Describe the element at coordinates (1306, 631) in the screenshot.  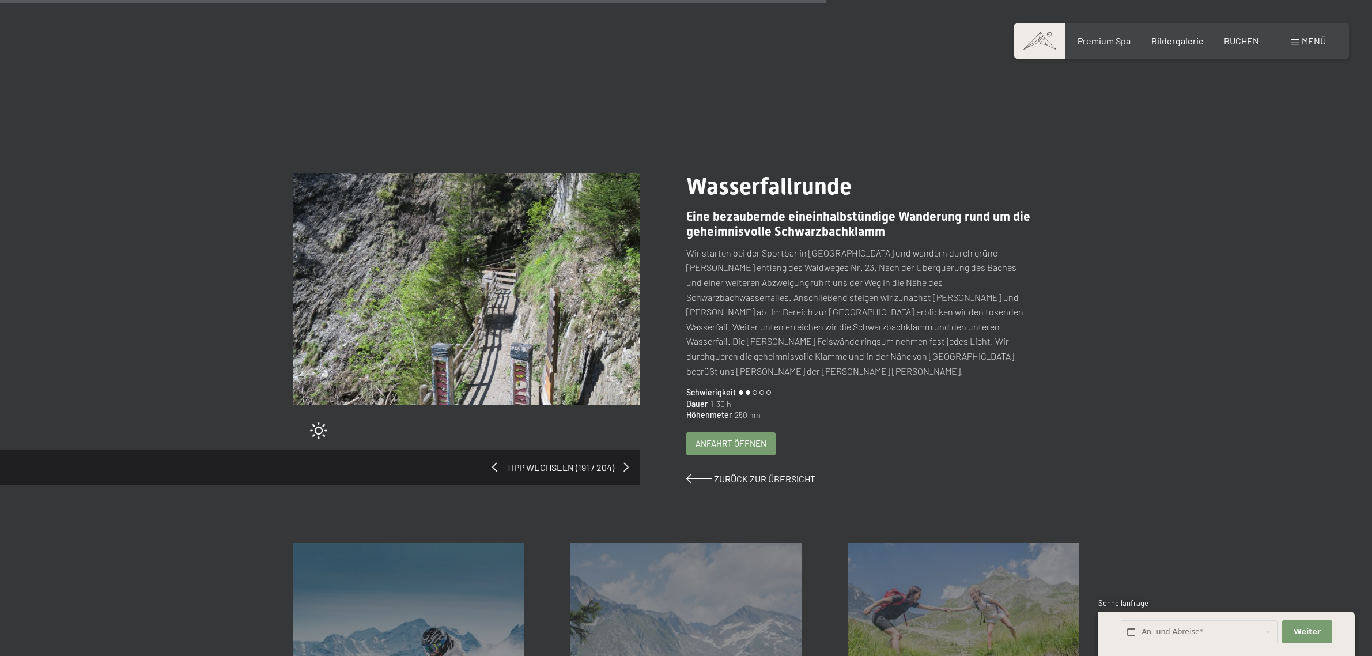
I see `span: Weiter` at that location.